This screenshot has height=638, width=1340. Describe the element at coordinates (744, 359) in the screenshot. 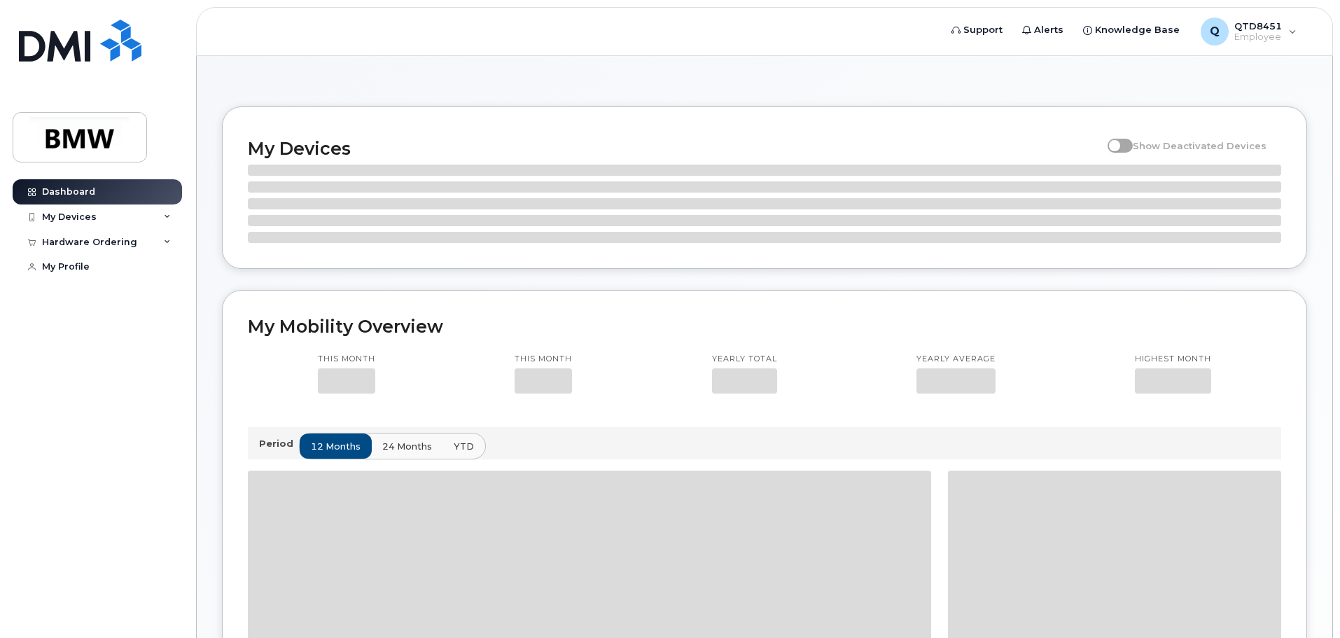

I see `p: Yearly total` at that location.